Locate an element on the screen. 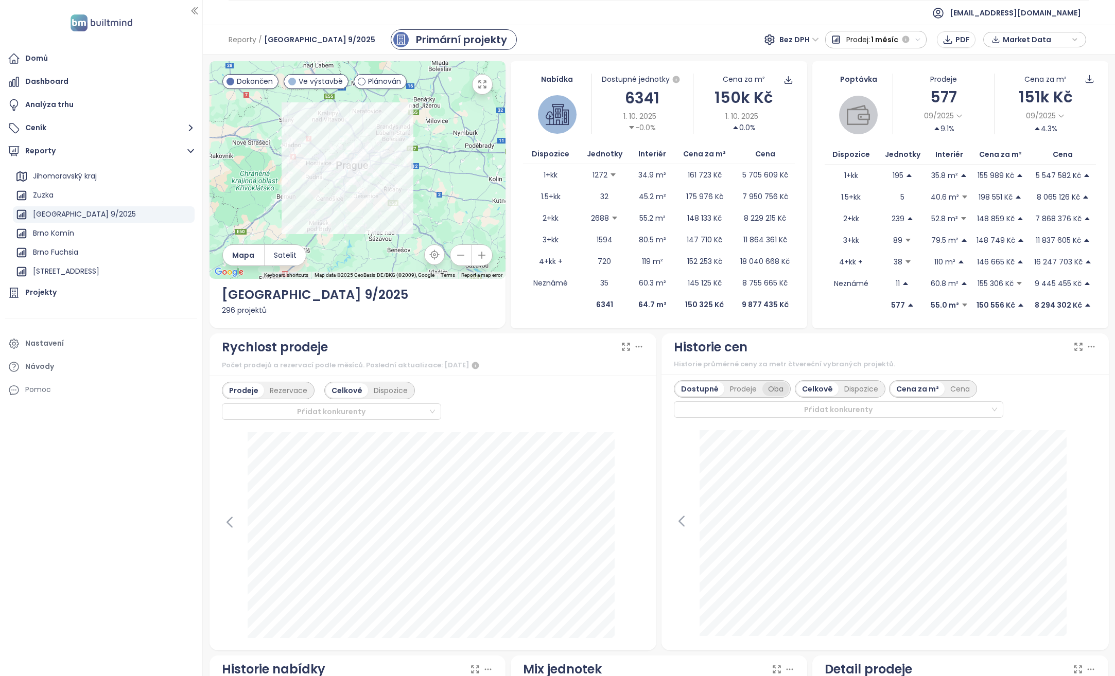  p: 145 125 Kč is located at coordinates (704, 283).